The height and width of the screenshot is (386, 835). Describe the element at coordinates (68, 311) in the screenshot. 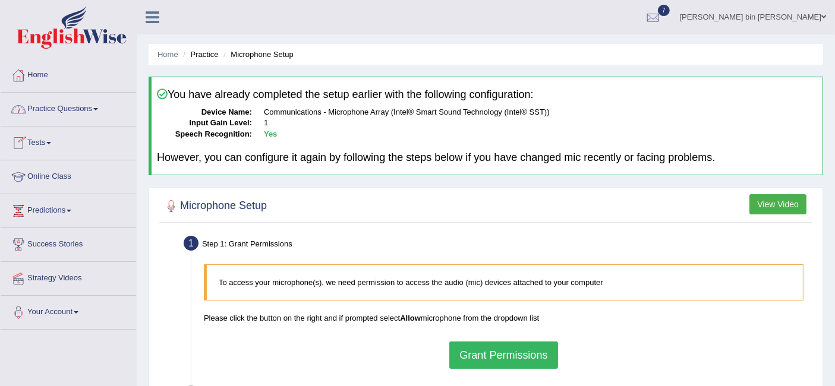

I see `a: Your Account` at that location.